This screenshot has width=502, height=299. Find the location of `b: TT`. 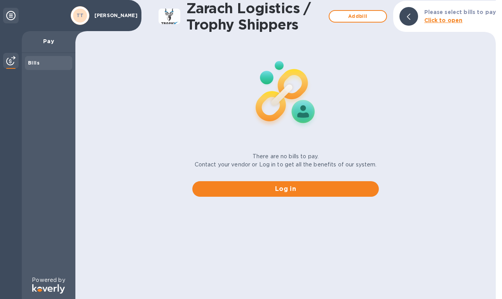

b: TT is located at coordinates (80, 15).